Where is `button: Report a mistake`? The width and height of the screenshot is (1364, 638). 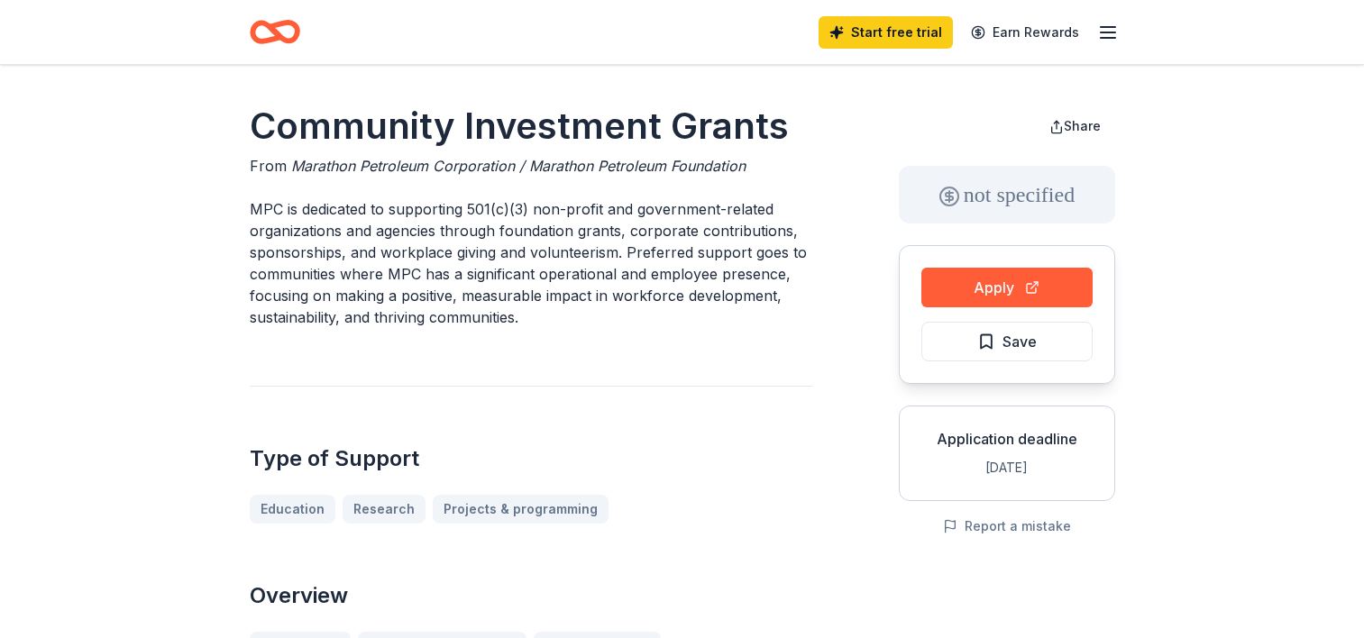 button: Report a mistake is located at coordinates (1007, 527).